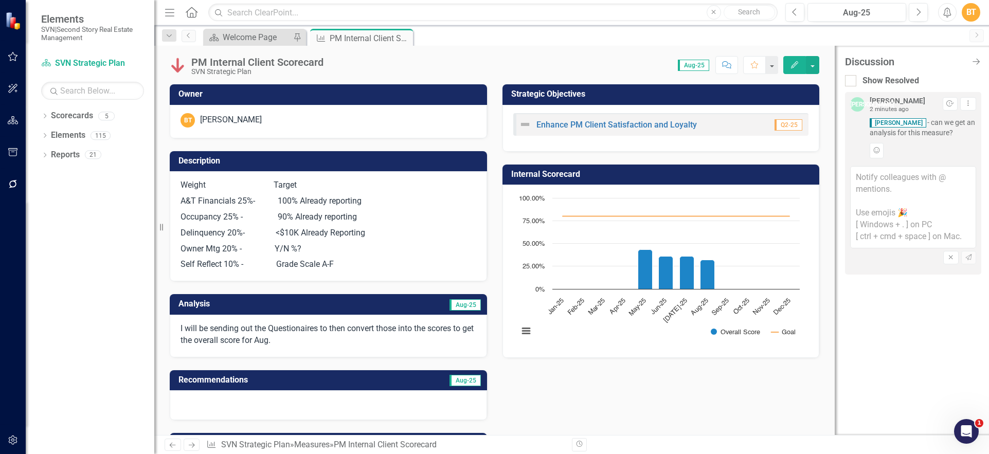  What do you see at coordinates (687, 273) in the screenshot?
I see `path: Jul-25, 35.82874534. Overall Score.` at bounding box center [687, 273].